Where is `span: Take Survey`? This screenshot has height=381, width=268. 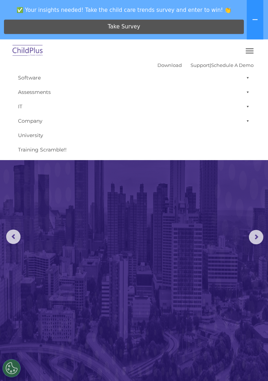 span: Take Survey is located at coordinates (124, 27).